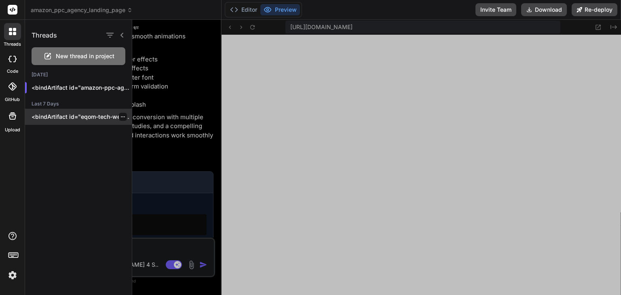  Describe the element at coordinates (13, 275) in the screenshot. I see `img: settings` at that location.